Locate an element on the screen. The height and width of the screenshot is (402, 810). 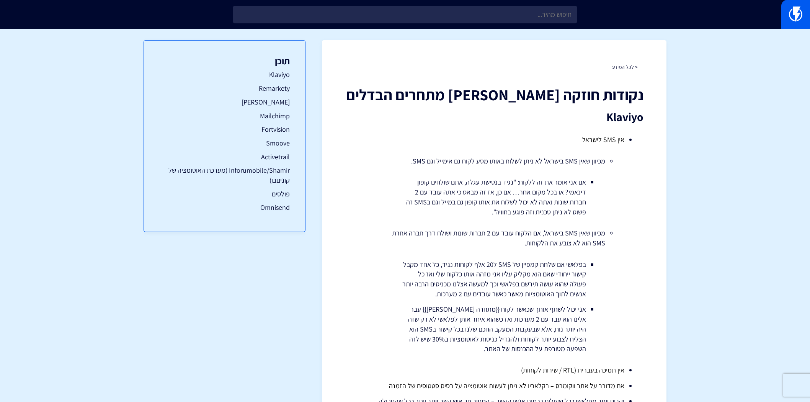
a: פולסים is located at coordinates (224, 194).